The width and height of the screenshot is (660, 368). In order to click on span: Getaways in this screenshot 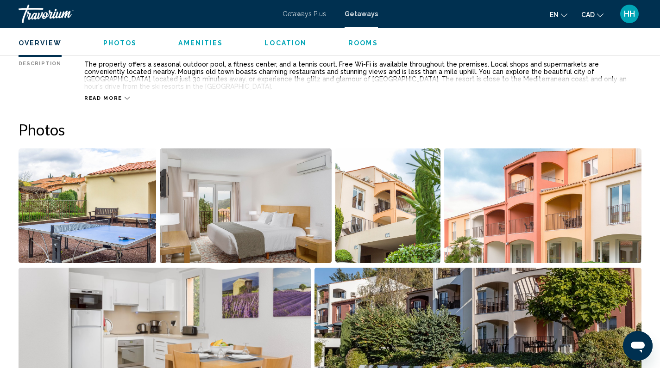, I will do `click(361, 14)`.